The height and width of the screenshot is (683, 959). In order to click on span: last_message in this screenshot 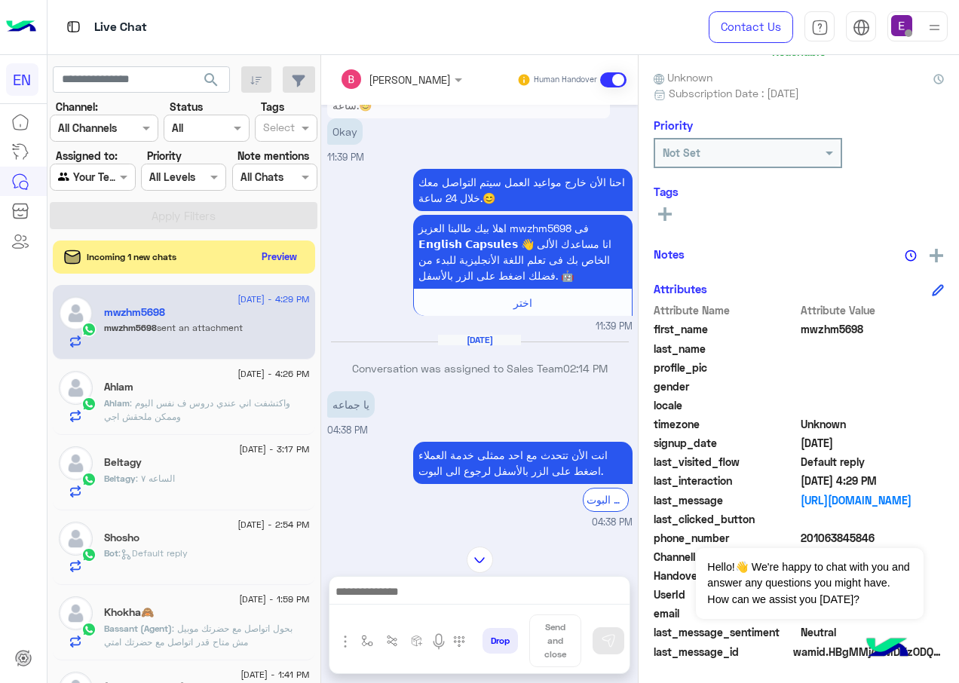, I will do `click(725, 500)`.